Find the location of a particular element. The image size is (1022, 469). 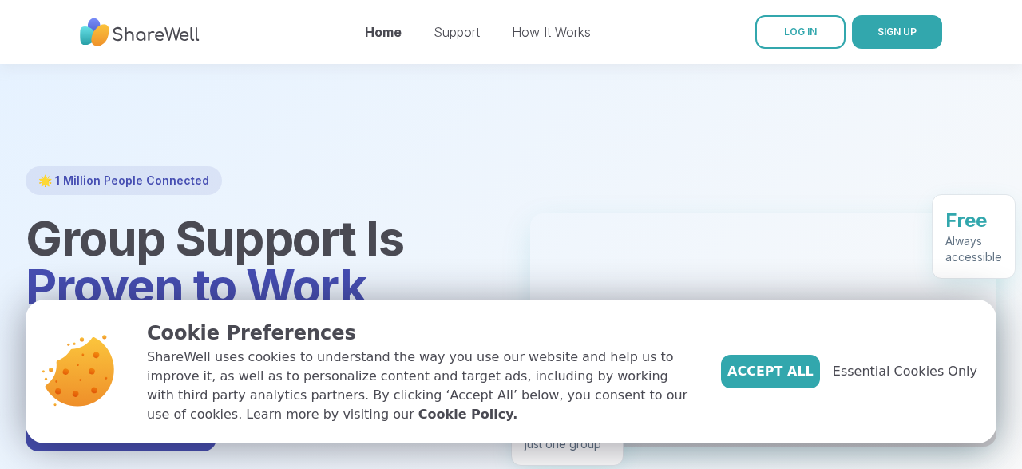

button: Accept All is located at coordinates (771, 371).